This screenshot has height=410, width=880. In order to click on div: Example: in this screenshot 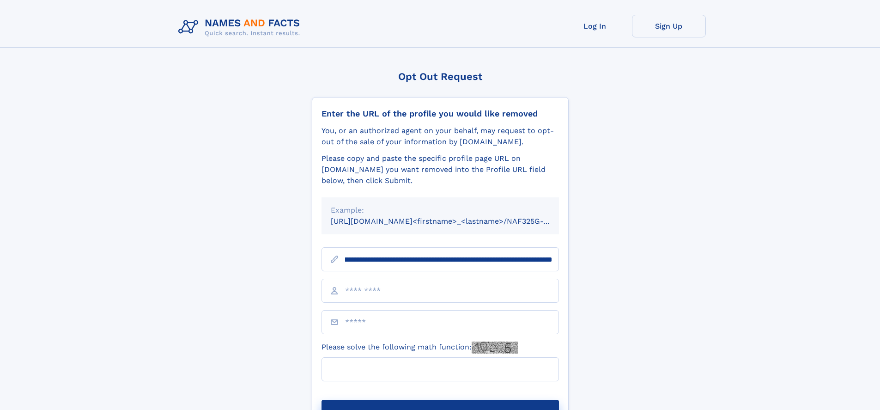, I will do `click(440, 210)`.